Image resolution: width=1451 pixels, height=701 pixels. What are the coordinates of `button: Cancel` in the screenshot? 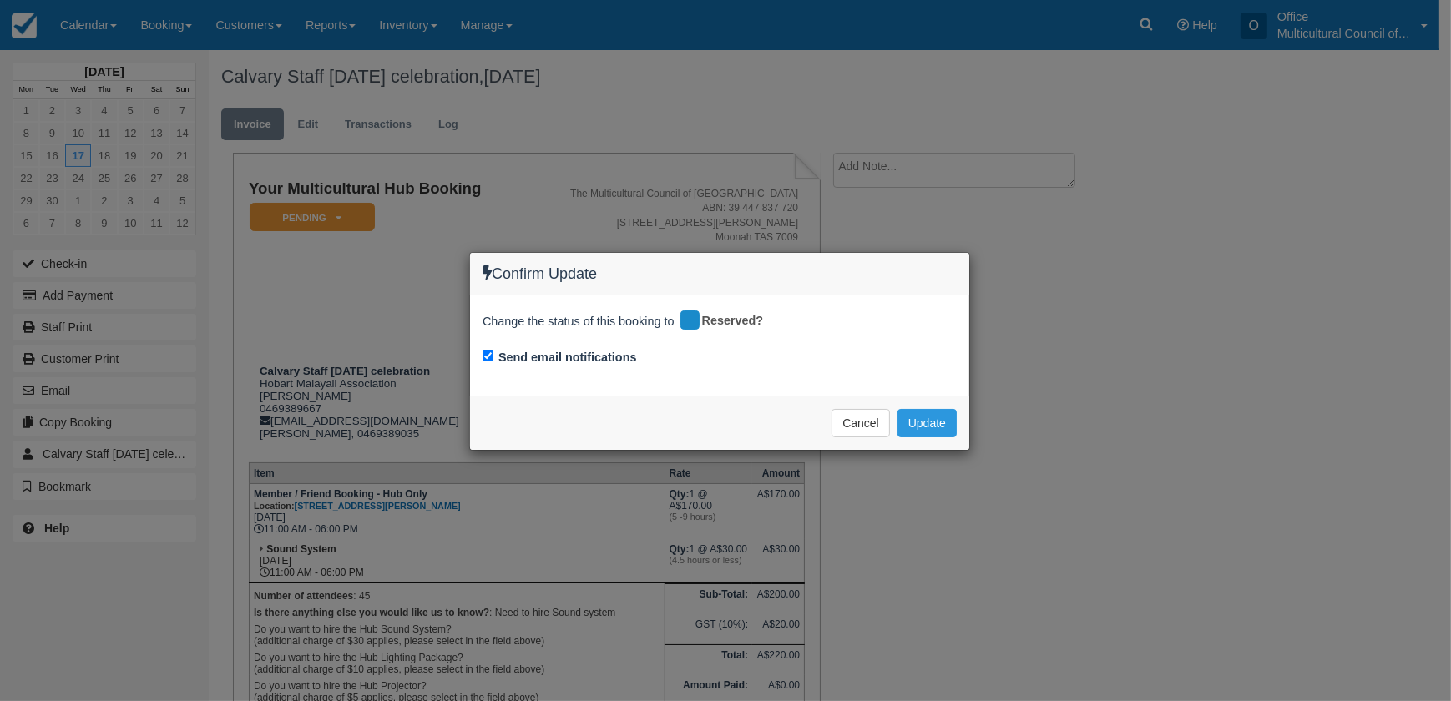 It's located at (861, 423).